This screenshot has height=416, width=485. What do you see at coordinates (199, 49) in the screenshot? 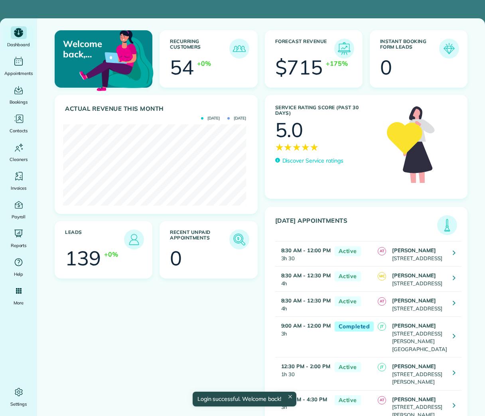
I see `h3: Recurring Customers` at bounding box center [199, 49].